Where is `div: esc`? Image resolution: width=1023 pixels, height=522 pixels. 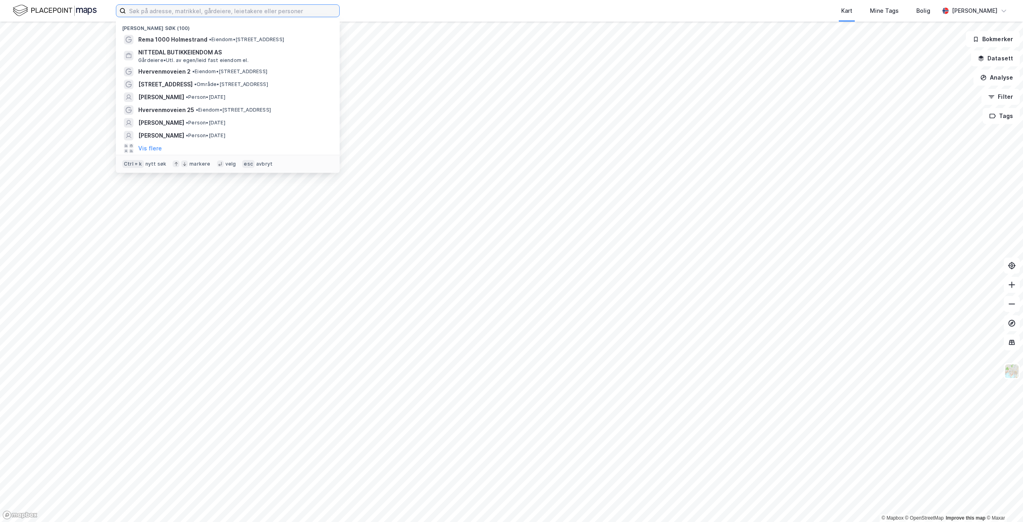 div: esc is located at coordinates (248, 164).